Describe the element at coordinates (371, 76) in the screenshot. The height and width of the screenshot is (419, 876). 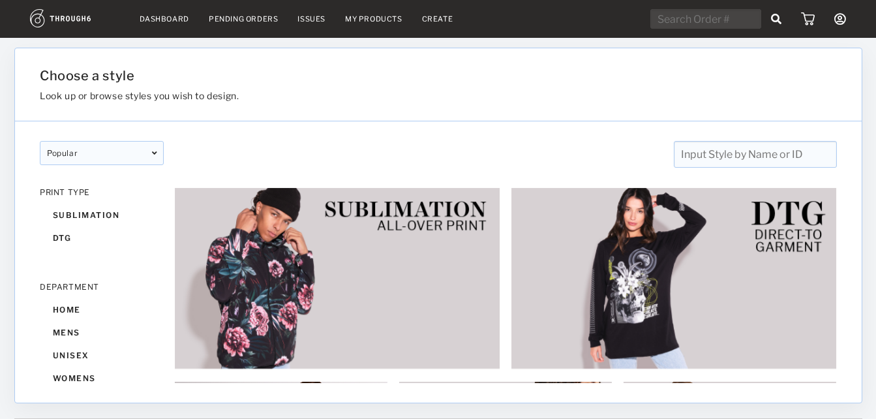
I see `h1: Choose a style` at that location.